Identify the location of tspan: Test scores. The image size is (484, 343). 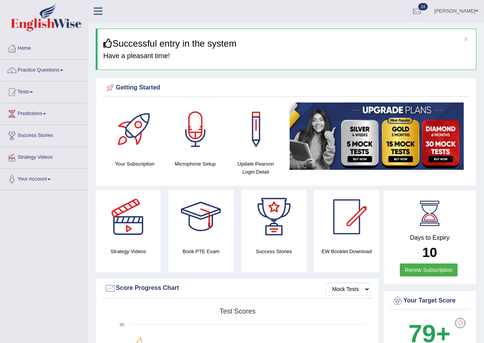
(238, 312).